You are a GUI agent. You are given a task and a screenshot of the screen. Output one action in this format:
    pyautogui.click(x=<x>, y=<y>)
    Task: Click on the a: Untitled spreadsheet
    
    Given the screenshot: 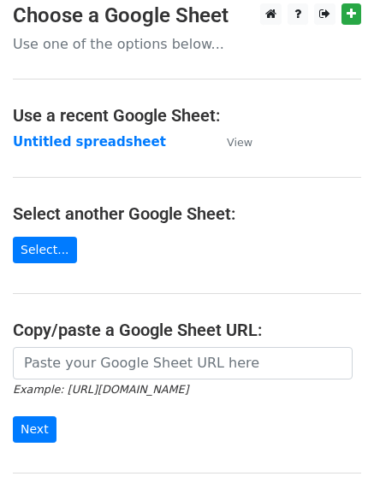 What is the action you would take?
    pyautogui.click(x=89, y=142)
    